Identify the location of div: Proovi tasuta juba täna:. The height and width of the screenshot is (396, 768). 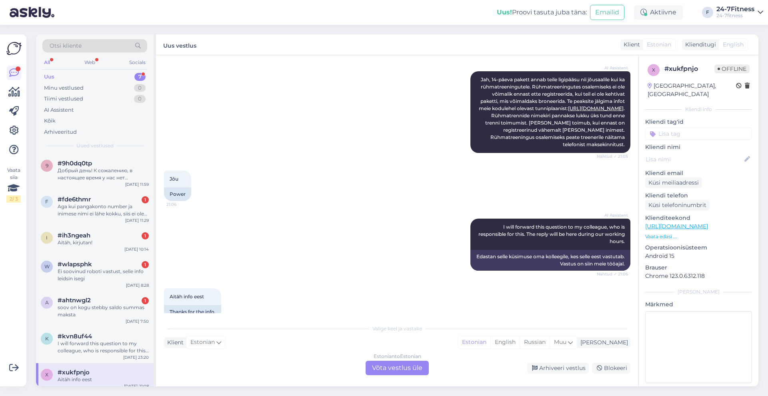
(542, 12).